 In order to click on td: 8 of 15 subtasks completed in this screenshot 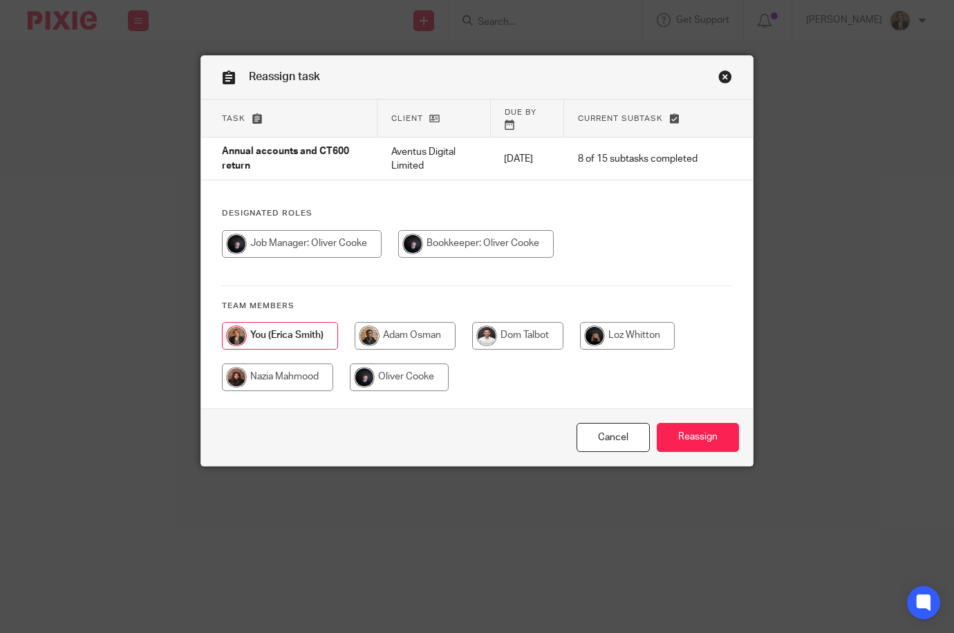, I will do `click(637, 159)`.